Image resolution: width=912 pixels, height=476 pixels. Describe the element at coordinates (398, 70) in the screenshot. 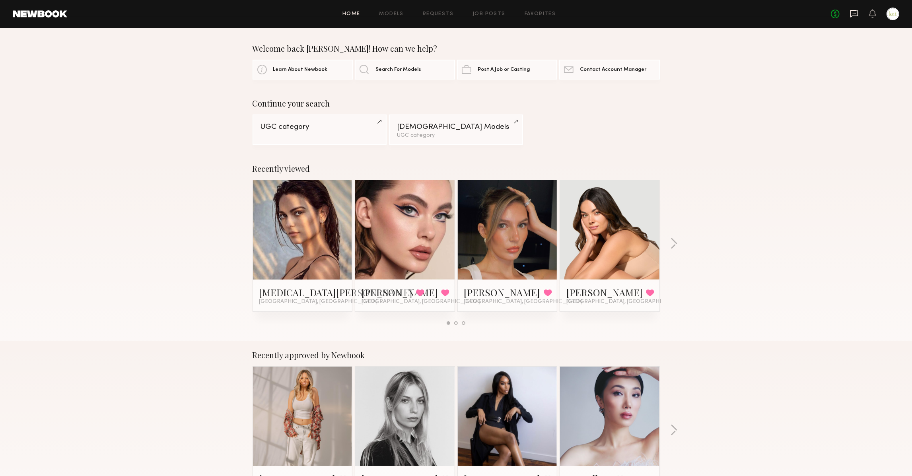

I see `span: Search For Models` at that location.